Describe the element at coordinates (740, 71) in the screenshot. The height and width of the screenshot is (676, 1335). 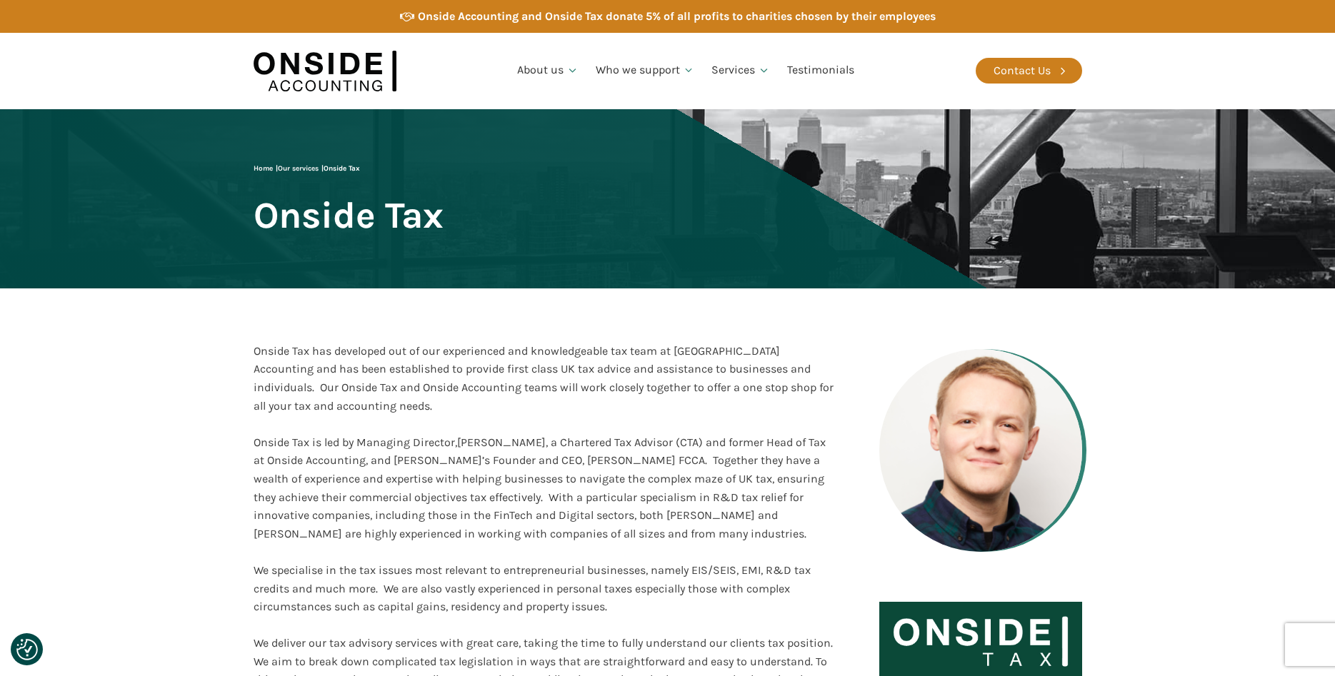
I see `a: Services` at that location.